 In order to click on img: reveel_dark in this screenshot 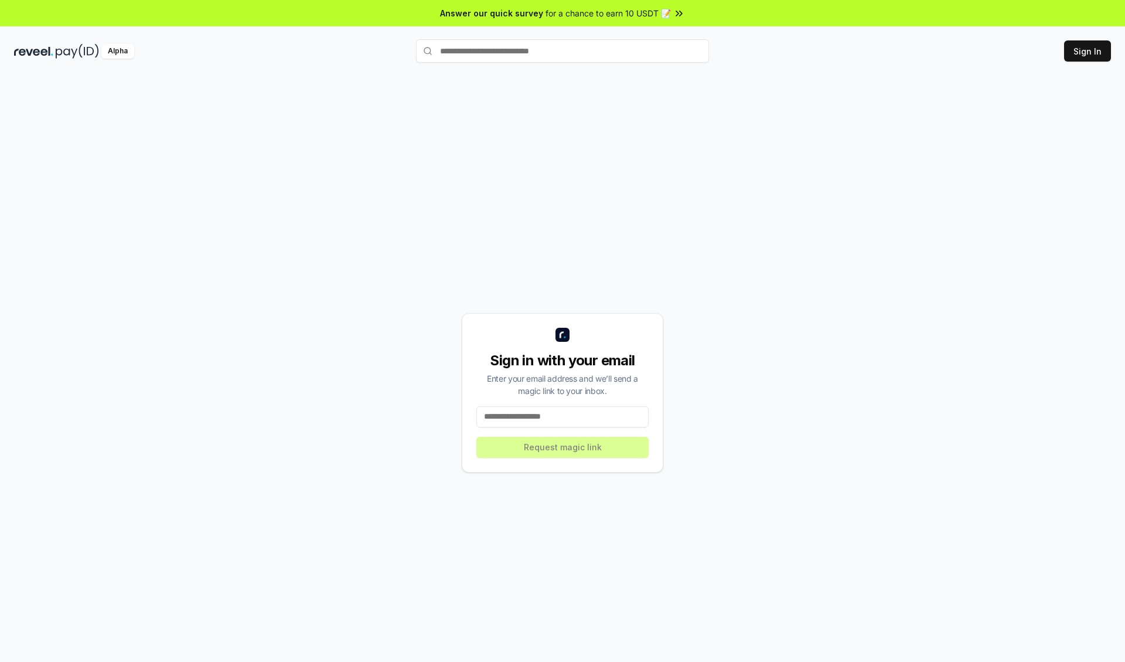, I will do `click(33, 51)`.